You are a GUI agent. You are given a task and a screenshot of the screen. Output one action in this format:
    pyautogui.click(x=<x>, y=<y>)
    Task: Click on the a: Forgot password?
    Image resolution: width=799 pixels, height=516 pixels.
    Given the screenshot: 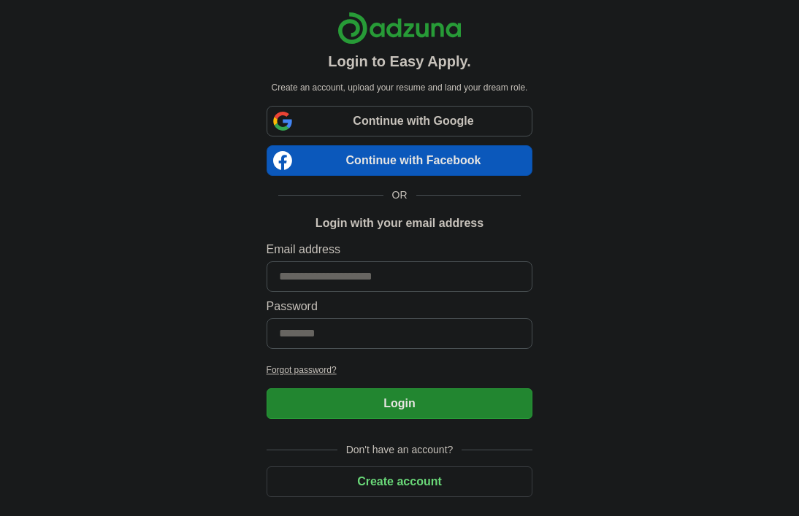 What is the action you would take?
    pyautogui.click(x=399, y=370)
    